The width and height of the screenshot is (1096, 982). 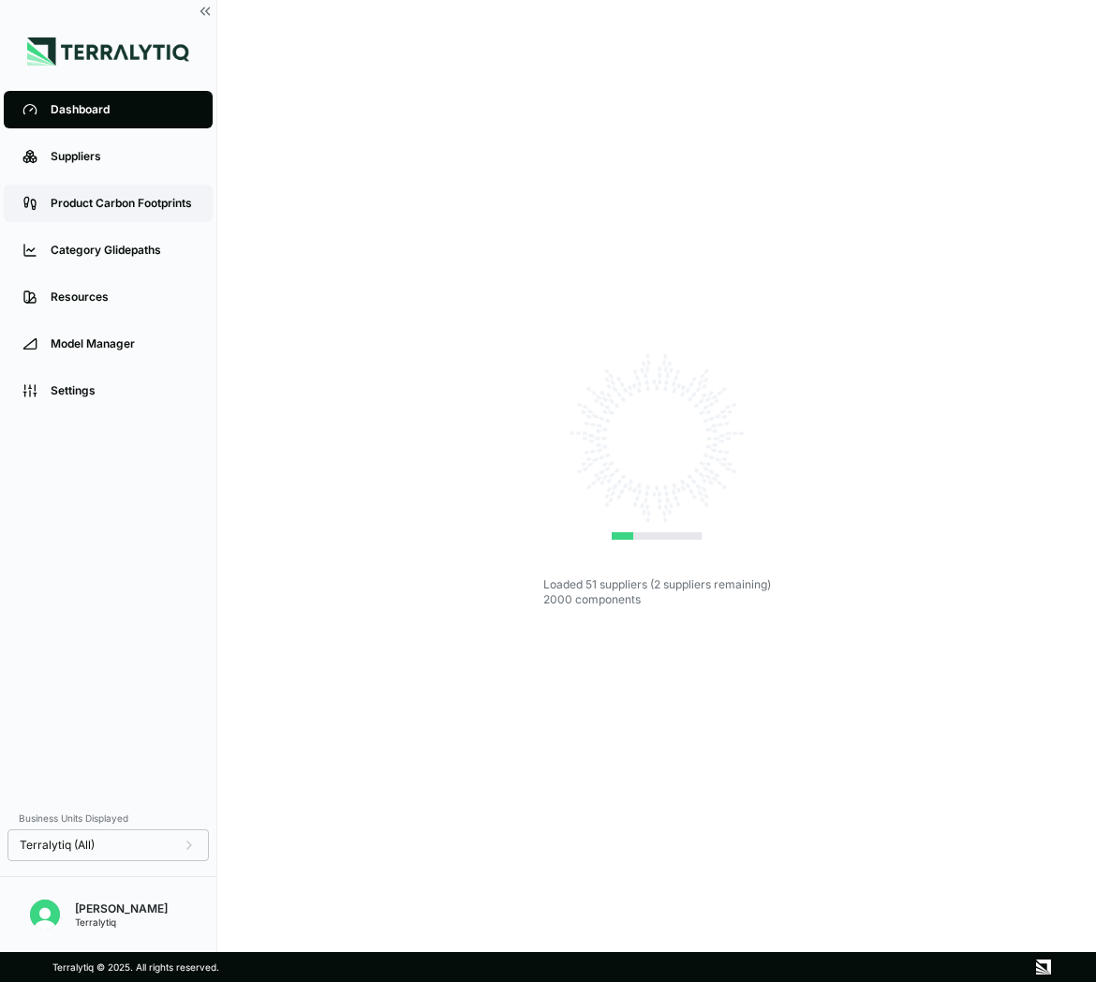 What do you see at coordinates (122, 250) in the screenshot?
I see `div: Category Glidepaths` at bounding box center [122, 250].